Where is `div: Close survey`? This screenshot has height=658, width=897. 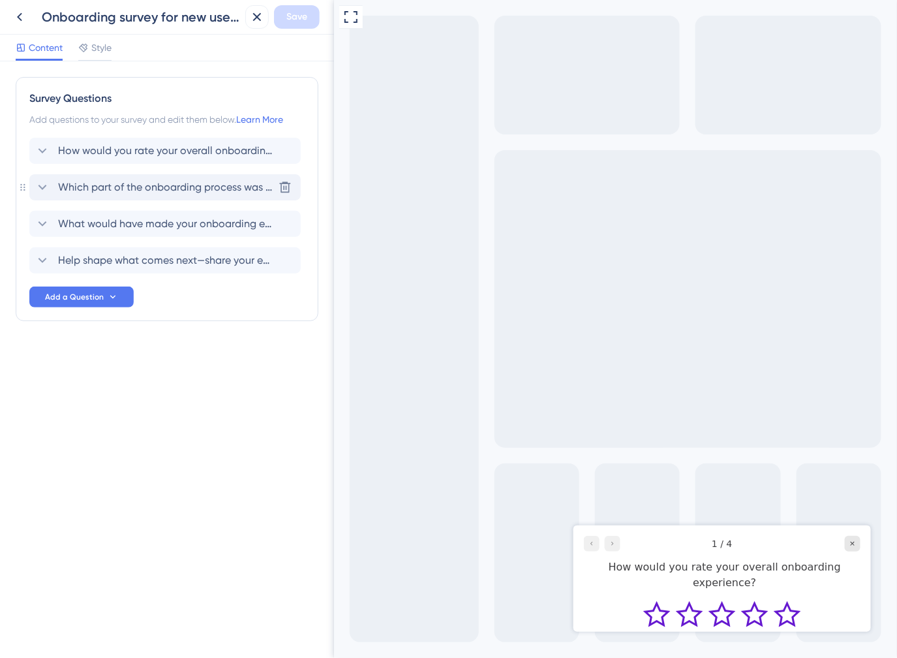 div: Close survey is located at coordinates (279, 18).